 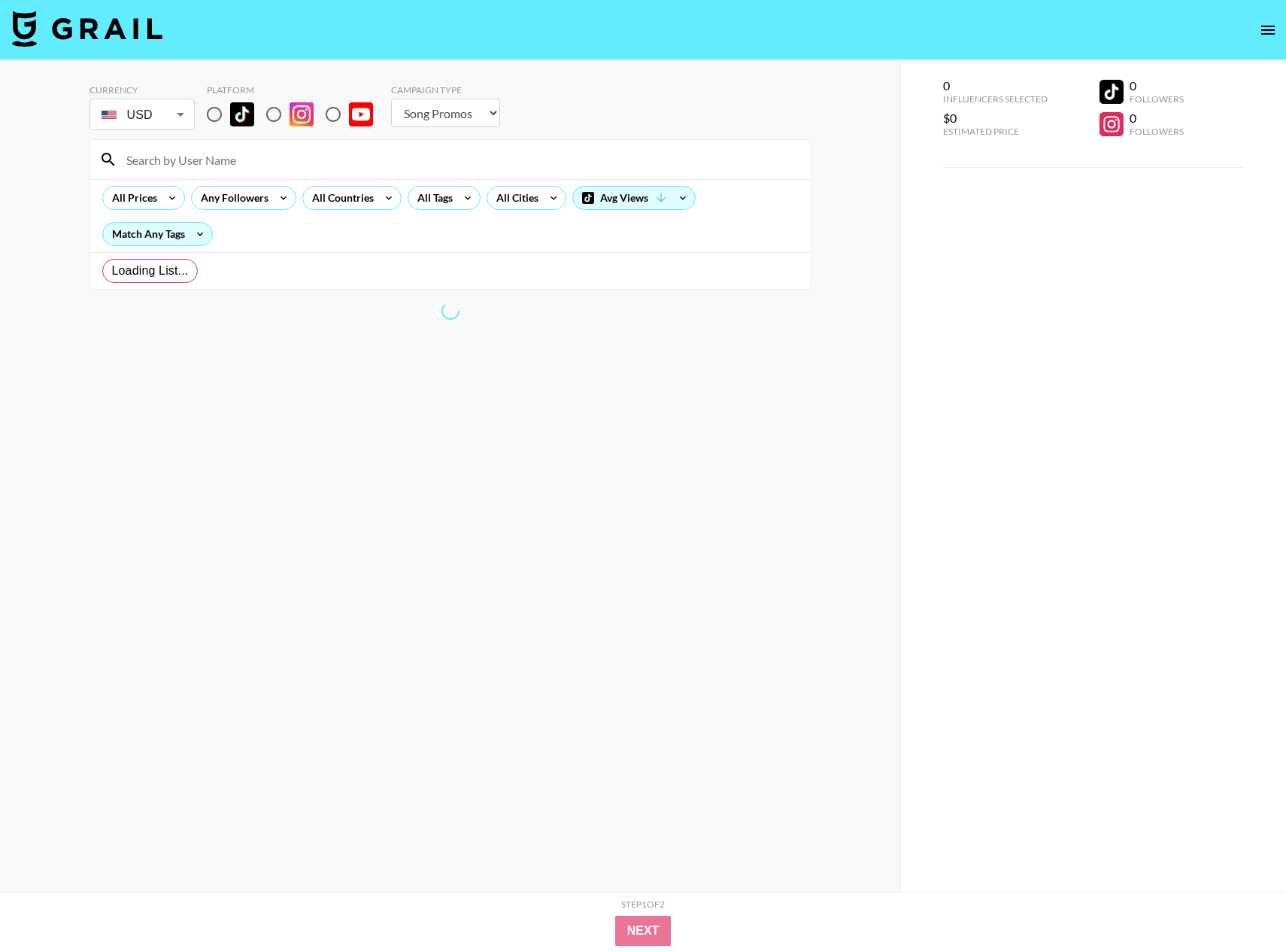 What do you see at coordinates (995, 131) in the screenshot?
I see `div: Estimated Price` at bounding box center [995, 131].